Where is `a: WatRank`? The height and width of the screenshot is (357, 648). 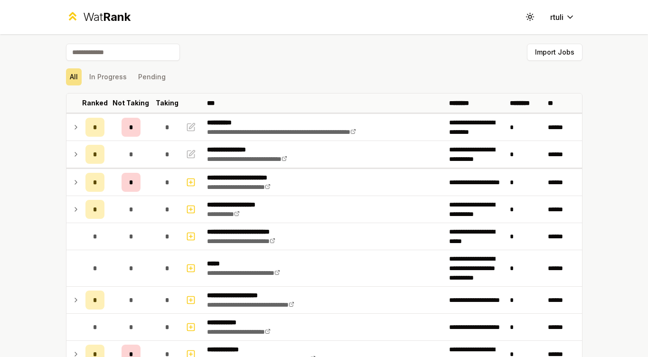
a: WatRank is located at coordinates (98, 17).